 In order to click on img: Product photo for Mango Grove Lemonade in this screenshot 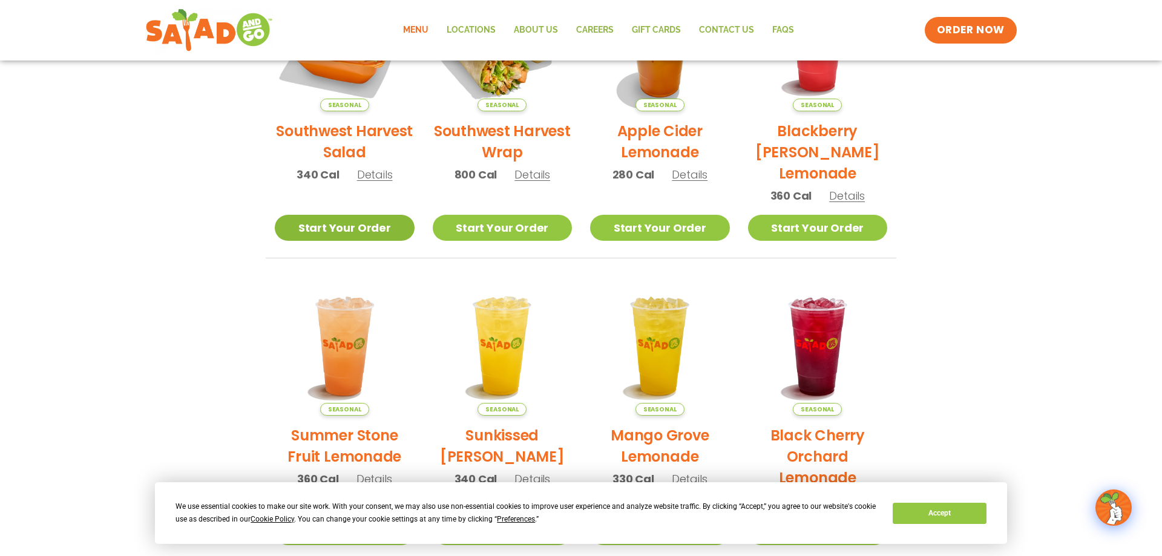, I will do `click(660, 346)`.